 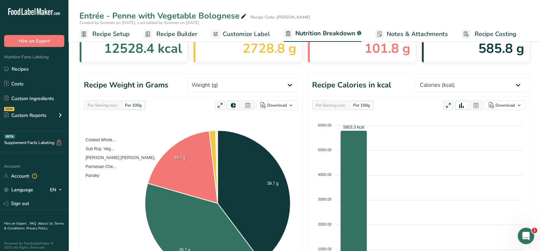 What do you see at coordinates (325, 125) in the screenshot?
I see `tspan: 6000.00` at bounding box center [325, 125].